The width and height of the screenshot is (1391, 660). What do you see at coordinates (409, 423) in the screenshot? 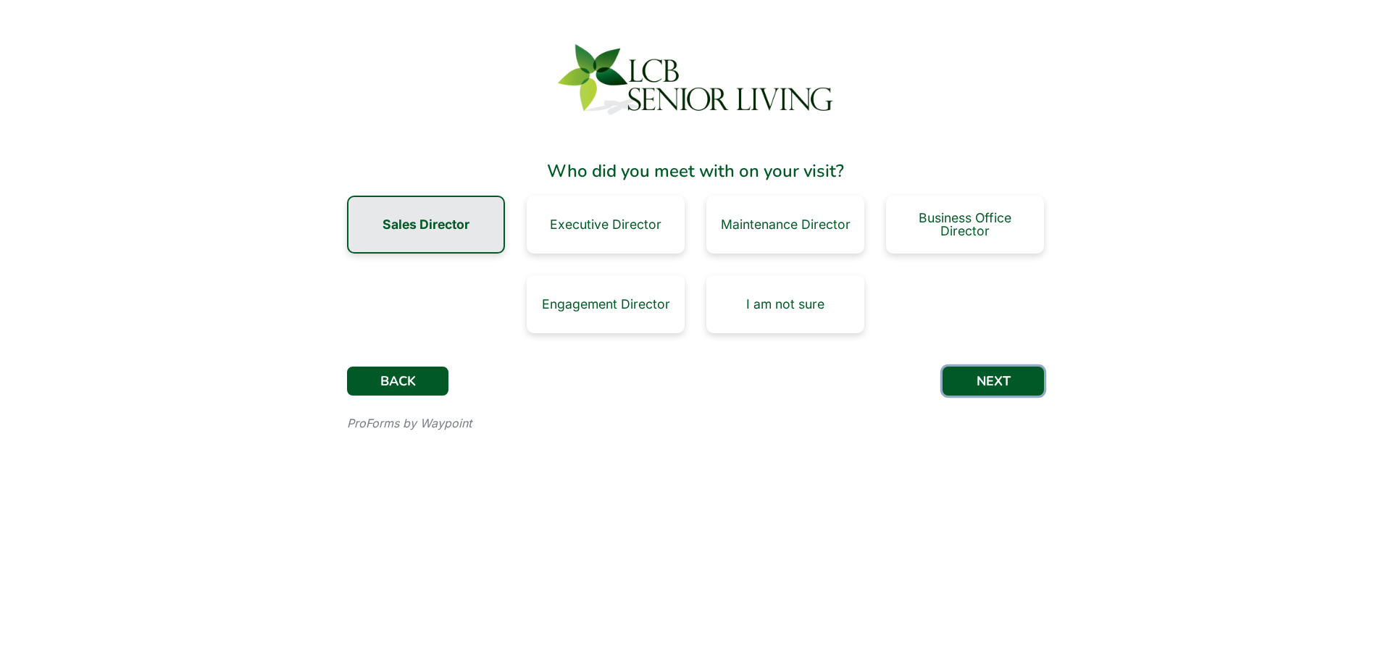
I see `i: ProForms by Waypoint` at bounding box center [409, 423].